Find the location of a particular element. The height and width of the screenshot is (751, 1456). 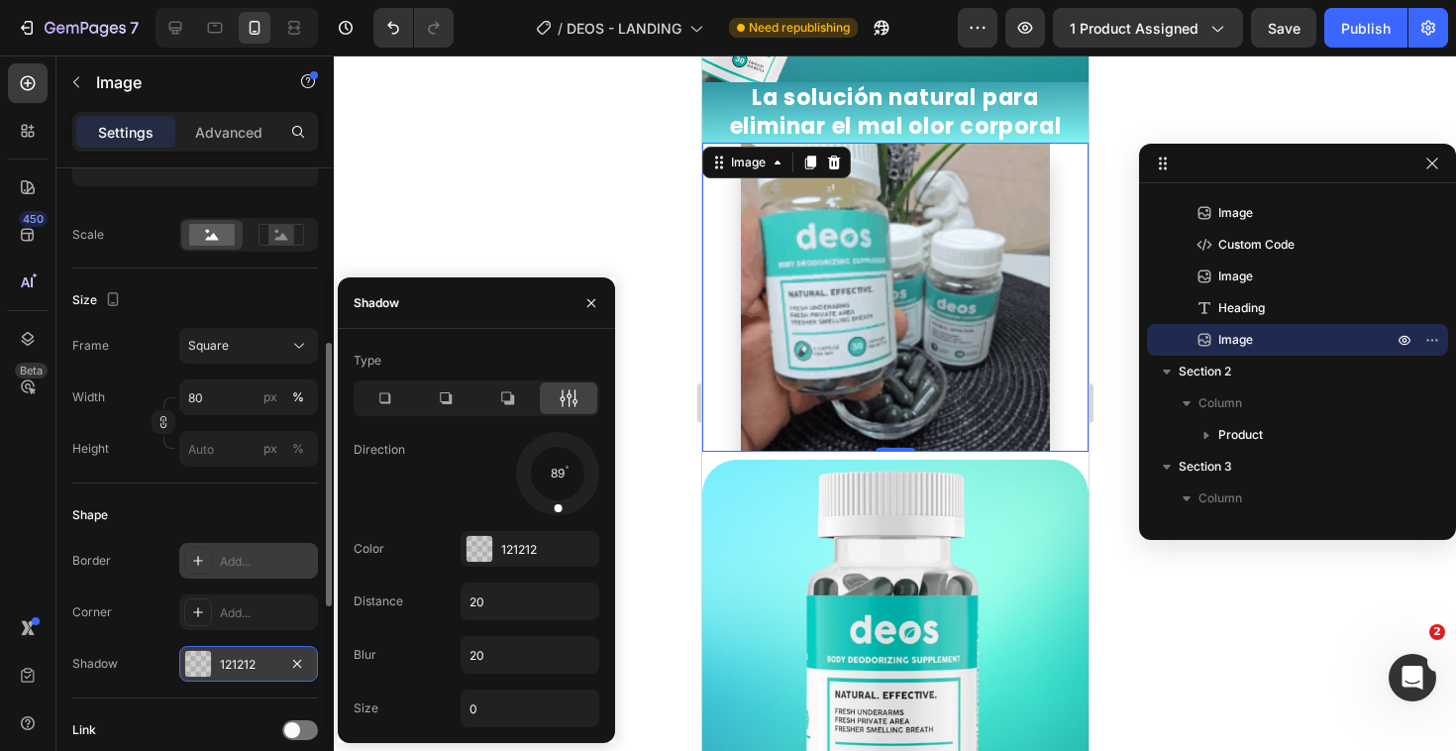

span: Custom Code is located at coordinates (1256, 245).